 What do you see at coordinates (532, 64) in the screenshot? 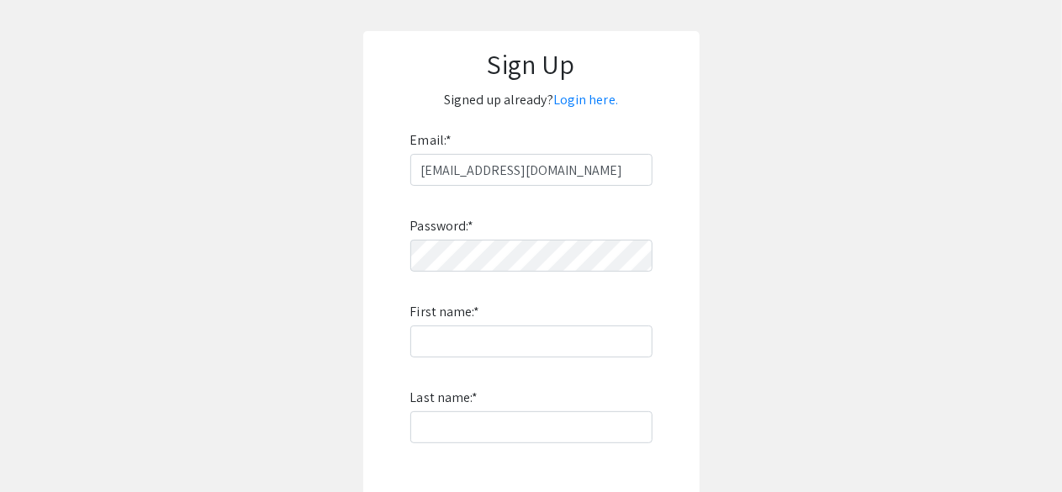
I see `h1: Sign Up` at bounding box center [532, 64].